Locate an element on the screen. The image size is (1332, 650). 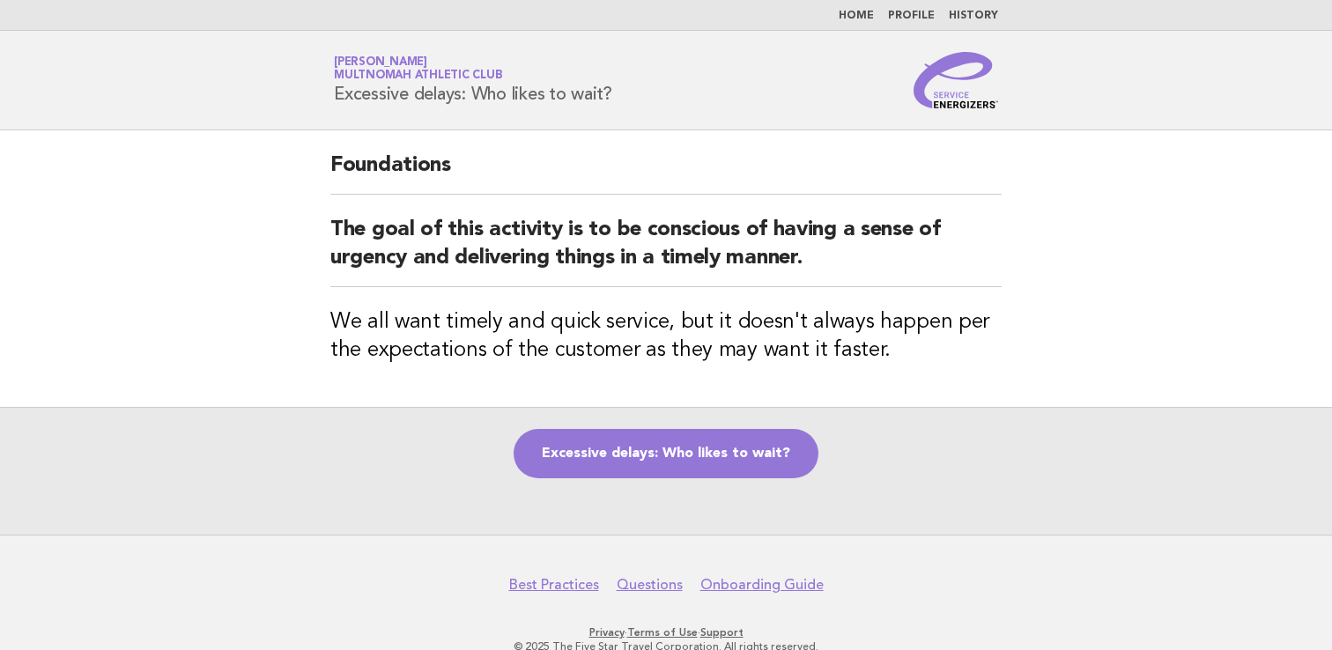
a: Onboarding Guide is located at coordinates (762, 585).